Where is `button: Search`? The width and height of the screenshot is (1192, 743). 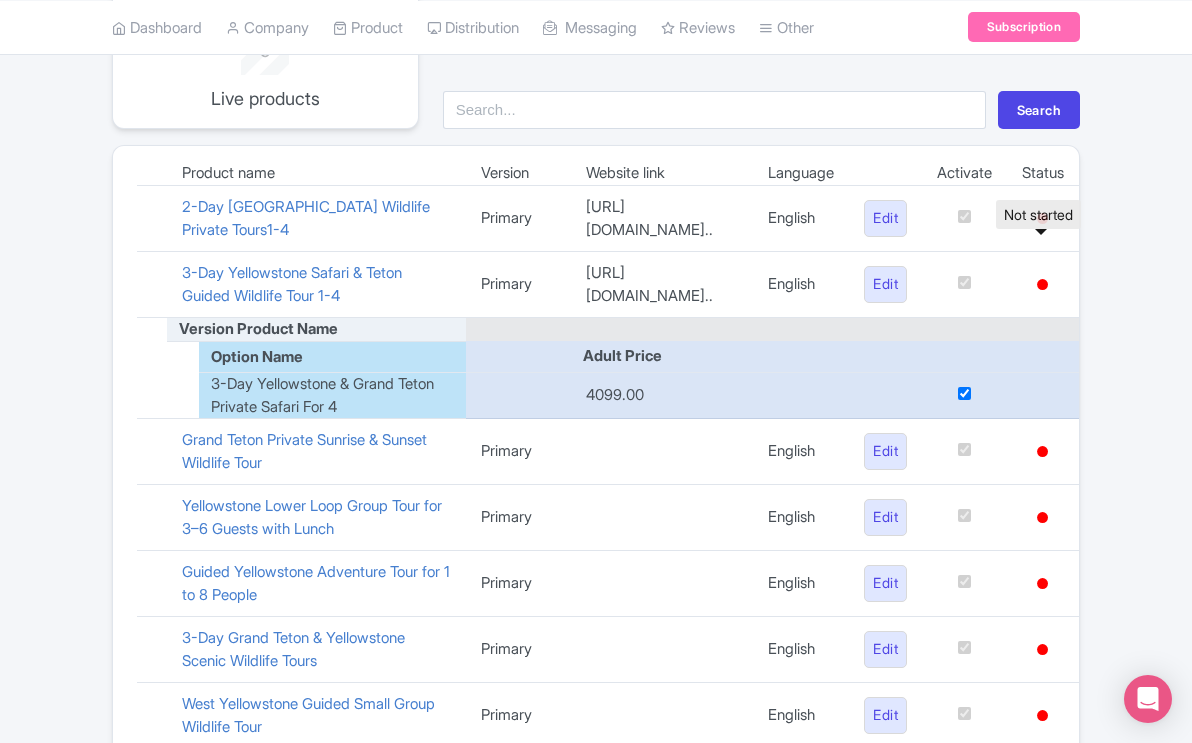 button: Search is located at coordinates (1039, 110).